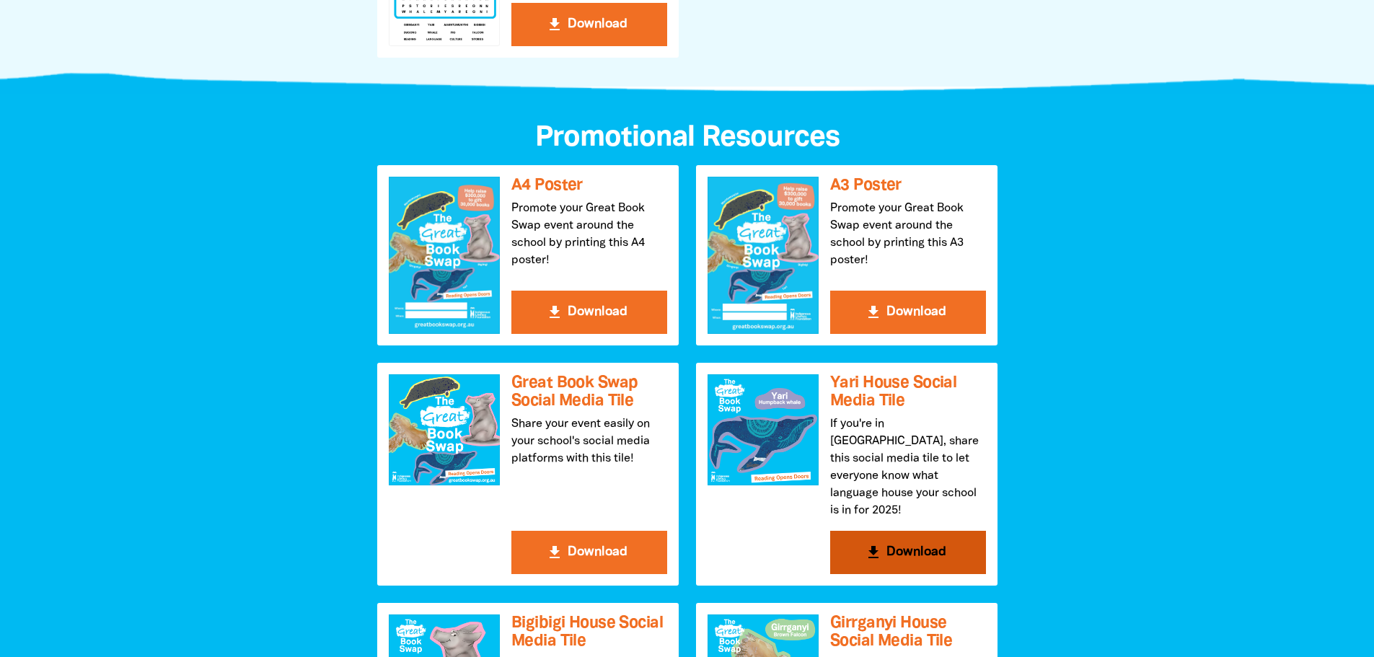  What do you see at coordinates (763, 430) in the screenshot?
I see `img: Yari House Social Media Tile` at bounding box center [763, 430].